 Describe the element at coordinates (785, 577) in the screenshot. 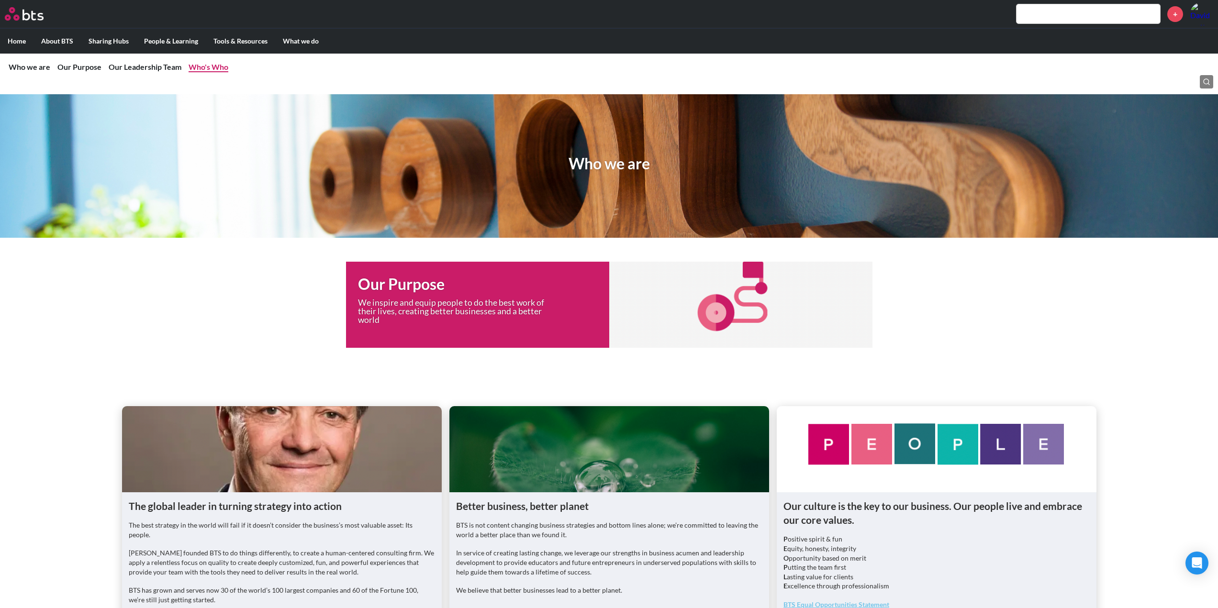

I see `strong: L` at that location.